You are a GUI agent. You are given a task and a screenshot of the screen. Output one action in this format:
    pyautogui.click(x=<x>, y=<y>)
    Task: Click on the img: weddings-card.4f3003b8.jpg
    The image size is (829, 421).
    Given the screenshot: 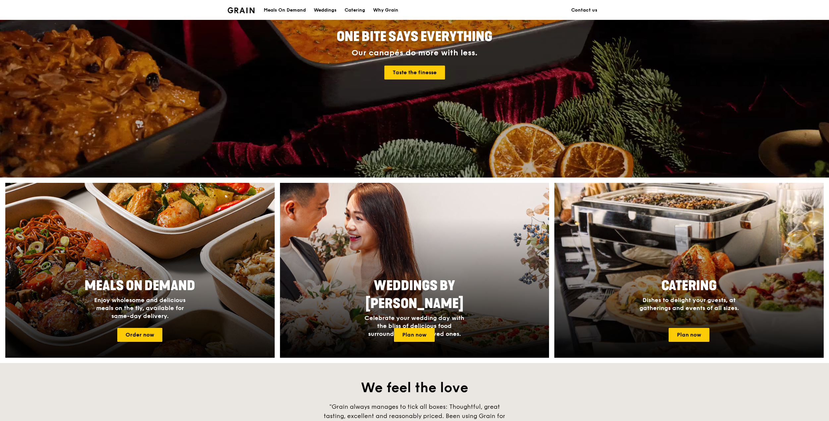 What is the action you would take?
    pyautogui.click(x=415, y=270)
    